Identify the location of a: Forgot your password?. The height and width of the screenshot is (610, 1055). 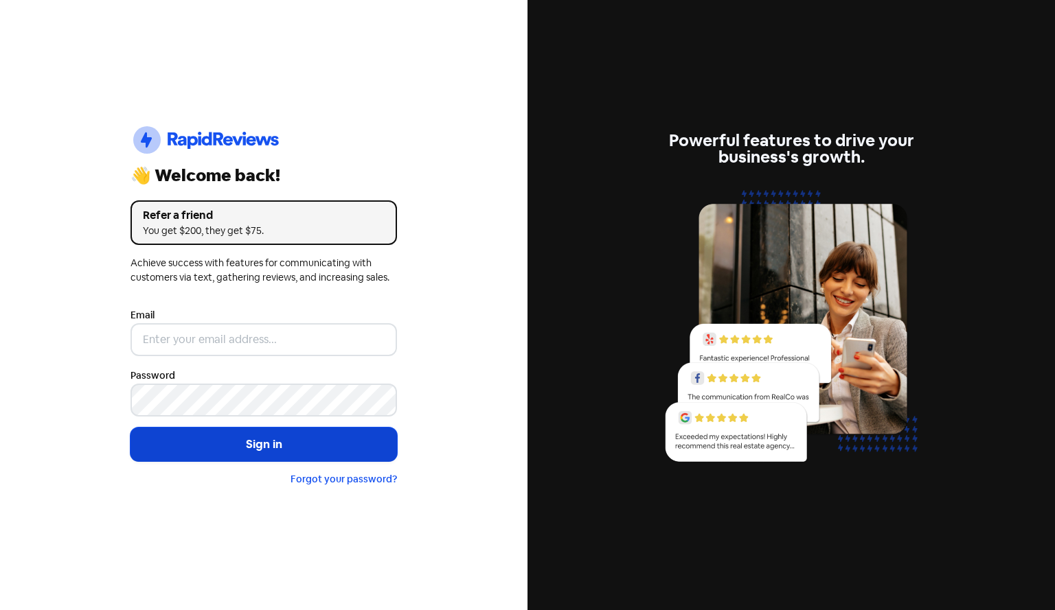
(343, 479).